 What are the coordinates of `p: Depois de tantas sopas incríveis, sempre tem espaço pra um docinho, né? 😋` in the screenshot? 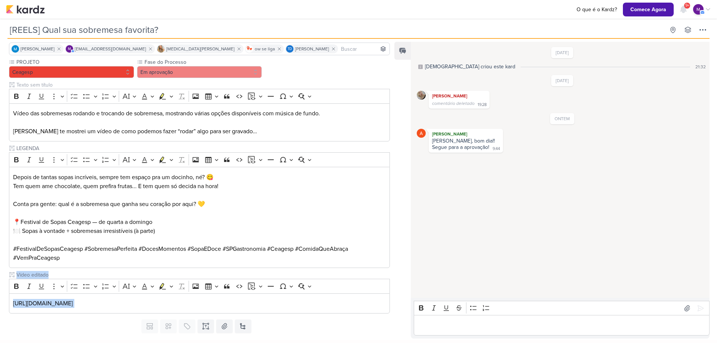 It's located at (200, 177).